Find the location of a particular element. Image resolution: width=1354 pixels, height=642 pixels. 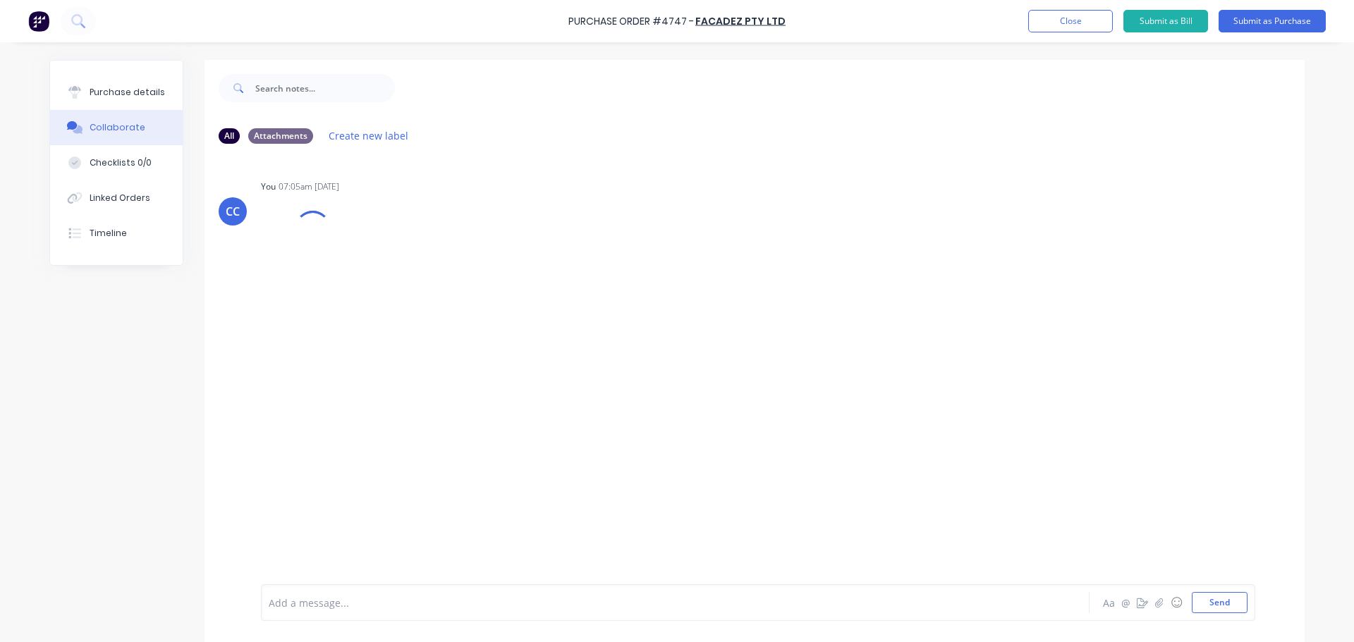

button: Purchase details is located at coordinates (116, 92).